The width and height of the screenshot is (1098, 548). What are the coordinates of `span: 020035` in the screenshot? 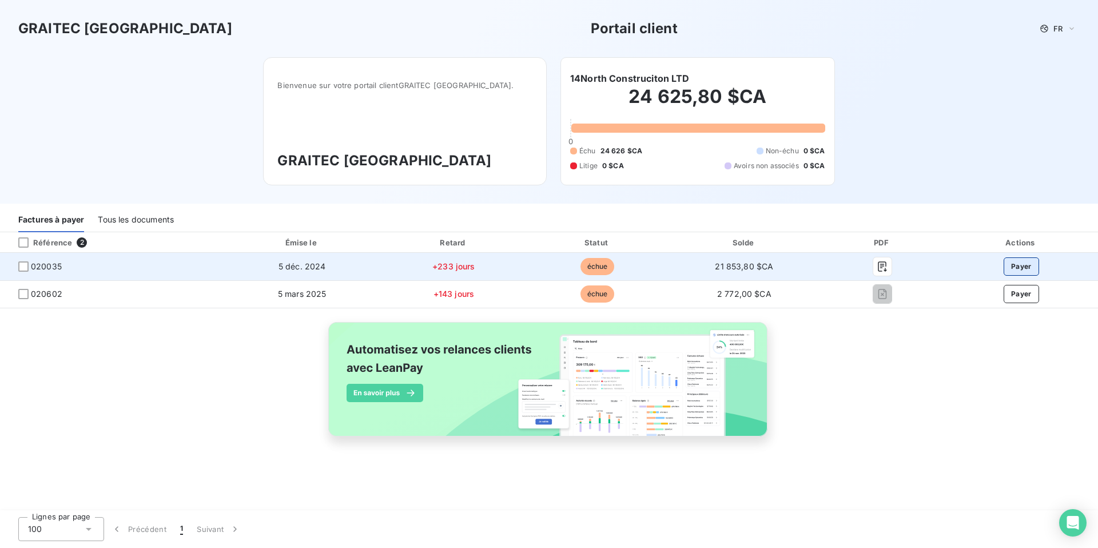 It's located at (46, 266).